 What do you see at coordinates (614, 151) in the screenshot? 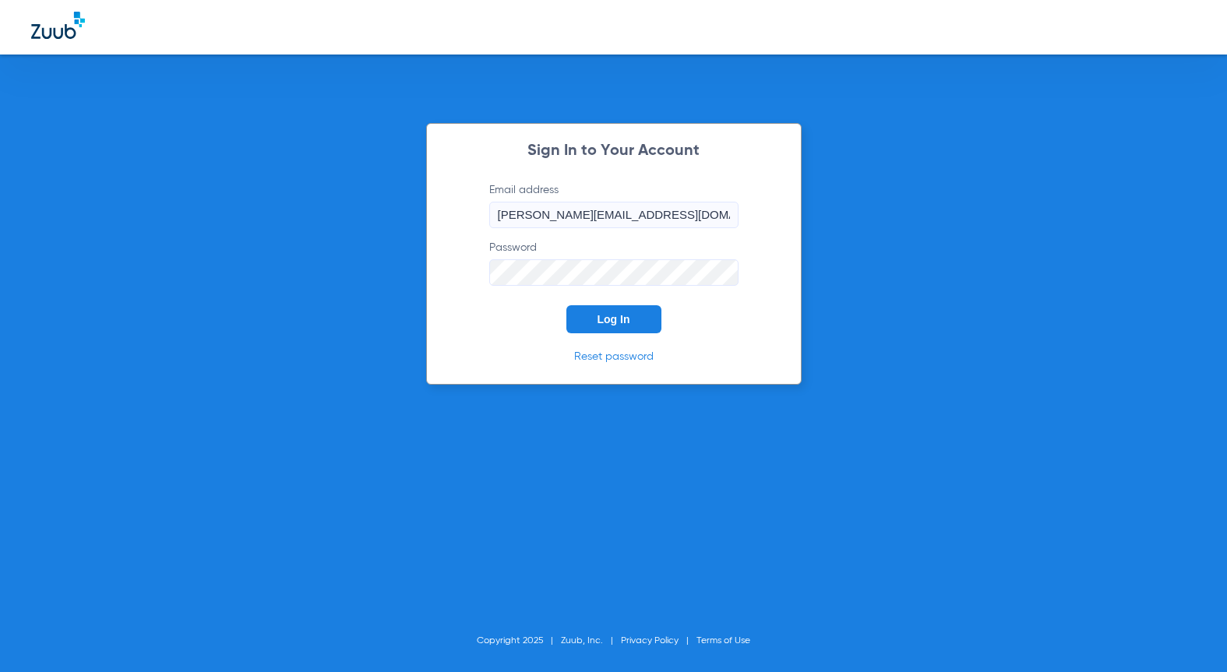
I see `h2: Sign In to Your Account` at bounding box center [614, 151].